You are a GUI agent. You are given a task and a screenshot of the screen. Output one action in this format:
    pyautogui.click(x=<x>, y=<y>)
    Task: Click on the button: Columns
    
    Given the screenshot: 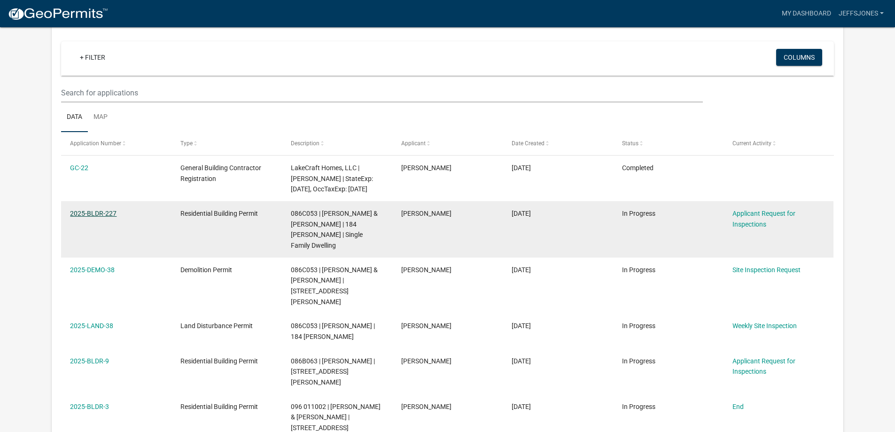 What is the action you would take?
    pyautogui.click(x=799, y=57)
    